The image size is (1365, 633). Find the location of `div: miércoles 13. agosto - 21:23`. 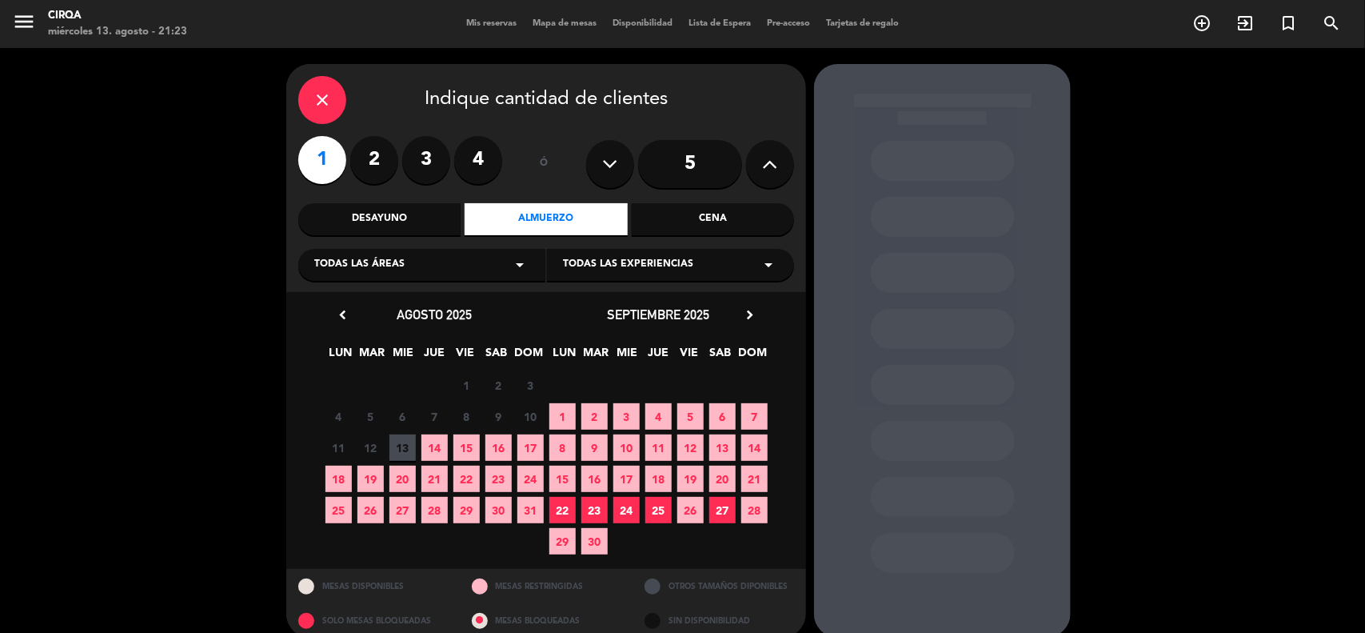

div: miércoles 13. agosto - 21:23 is located at coordinates (118, 32).